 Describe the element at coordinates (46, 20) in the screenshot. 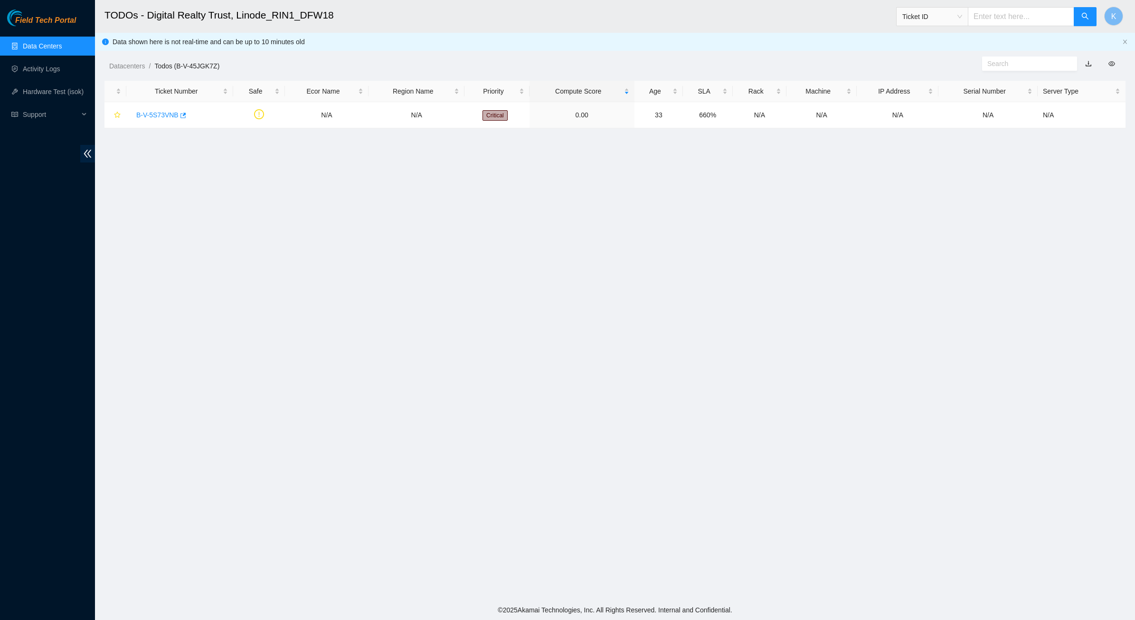

I see `span: Field Tech Portal` at that location.